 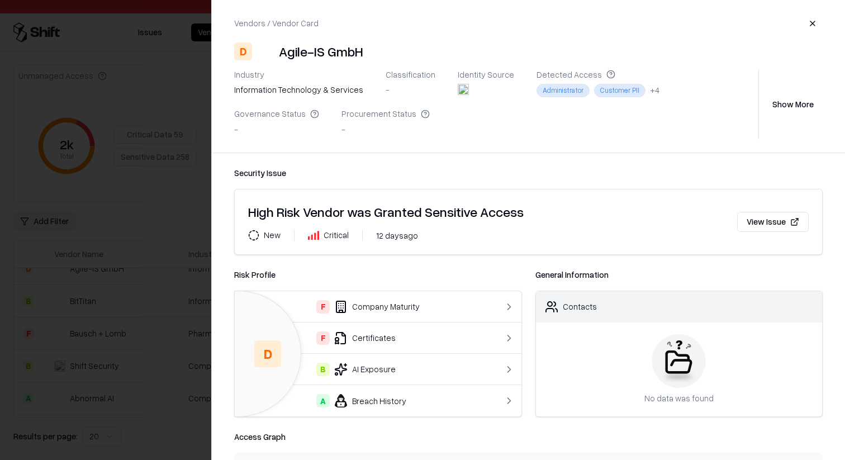 I want to click on div: Classification, so click(x=410, y=74).